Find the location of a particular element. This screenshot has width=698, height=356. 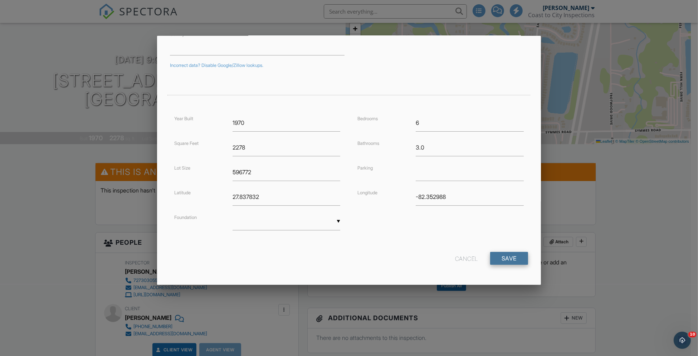

label: Bedrooms is located at coordinates (368, 118).